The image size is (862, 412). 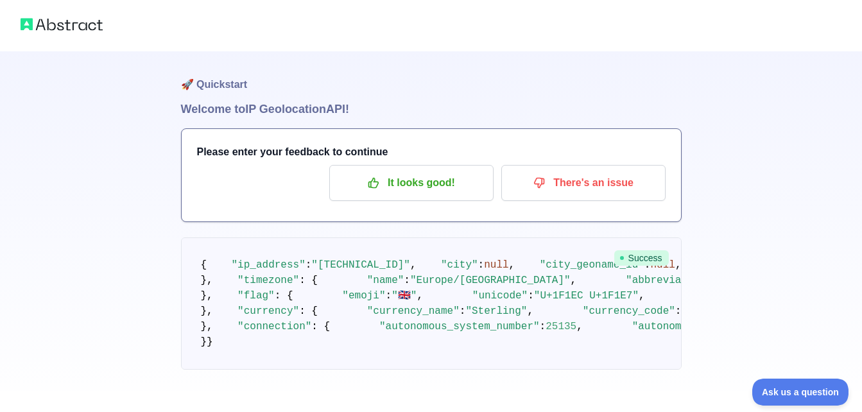 I want to click on span: "connection", so click(x=274, y=327).